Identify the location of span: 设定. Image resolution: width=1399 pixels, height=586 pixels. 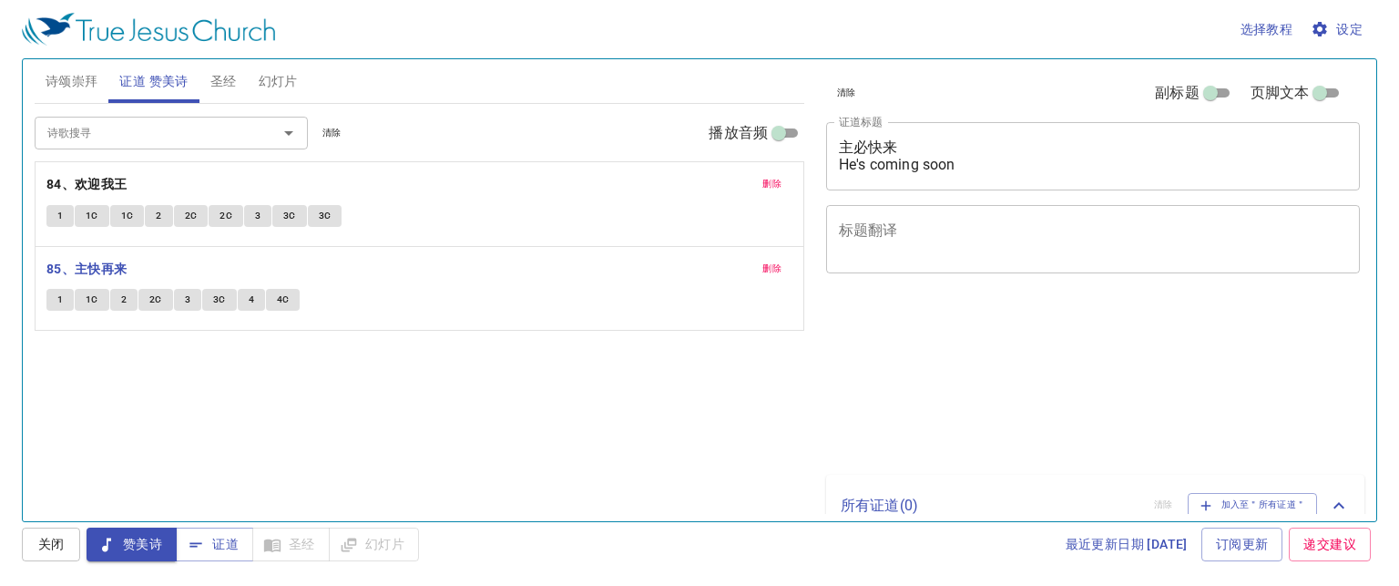
(1338, 29).